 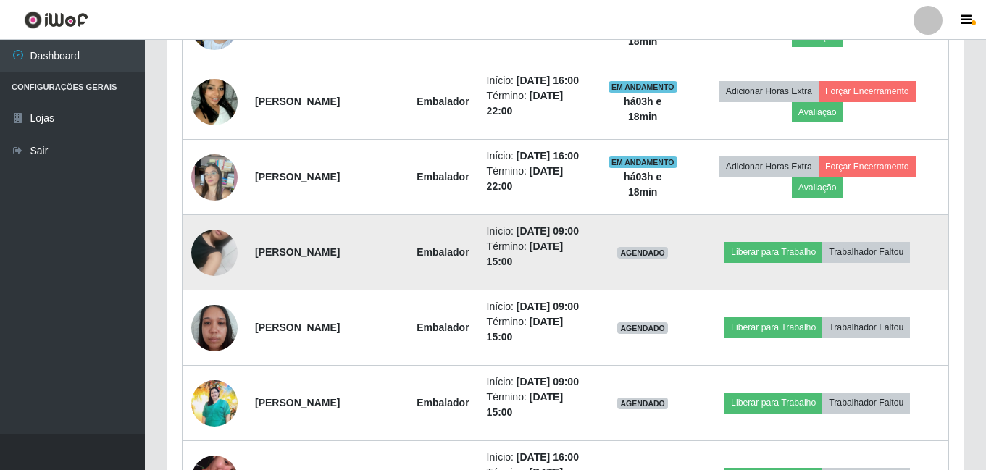 What do you see at coordinates (215, 102) in the screenshot?
I see `img: 1743267805927.jpeg` at bounding box center [215, 102].